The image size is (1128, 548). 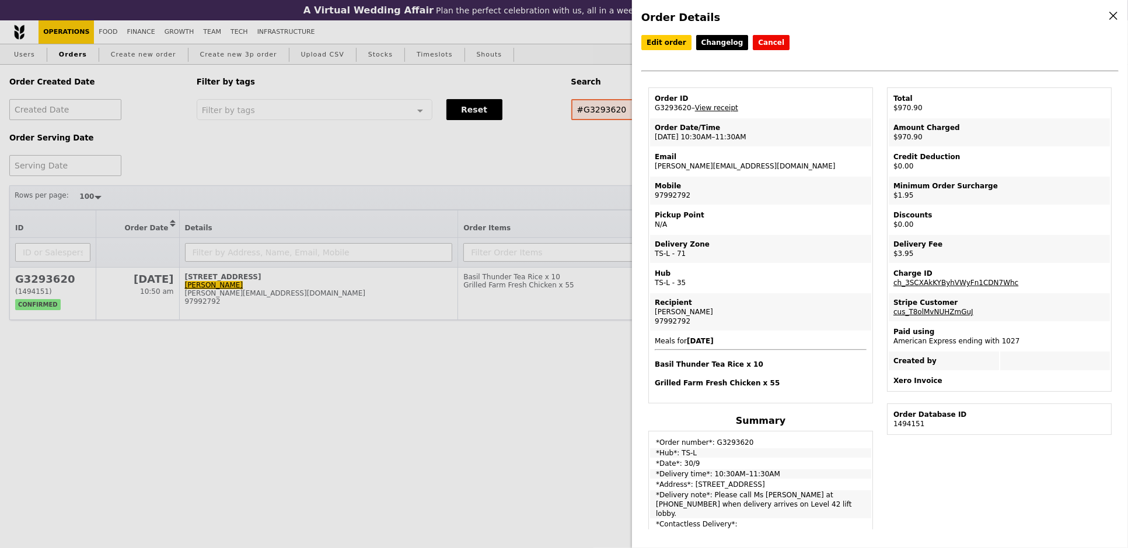 I want to click on span: Order Details, so click(x=680, y=17).